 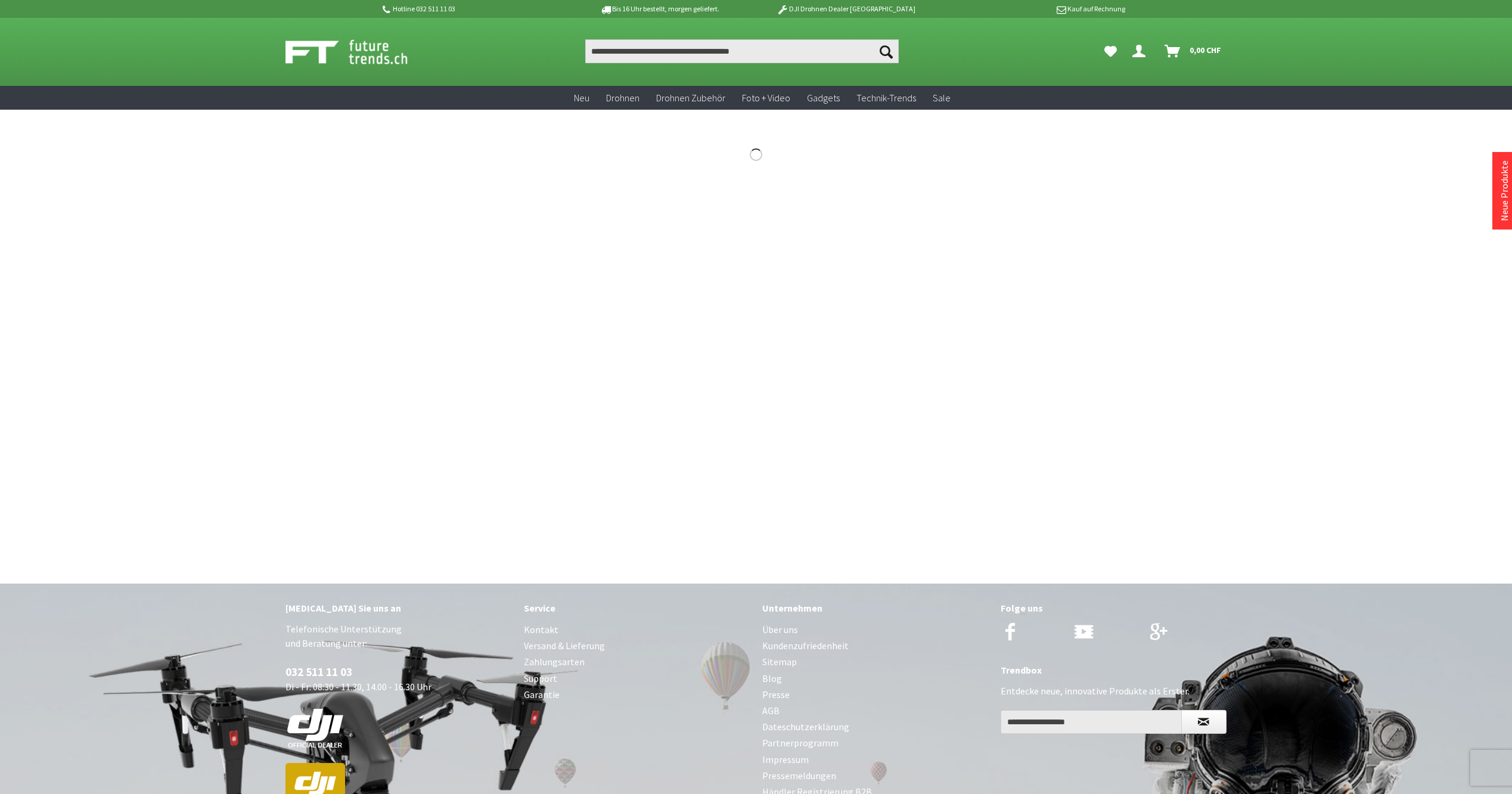 What do you see at coordinates (319, 672) in the screenshot?
I see `a: 032 511 11 03` at bounding box center [319, 672].